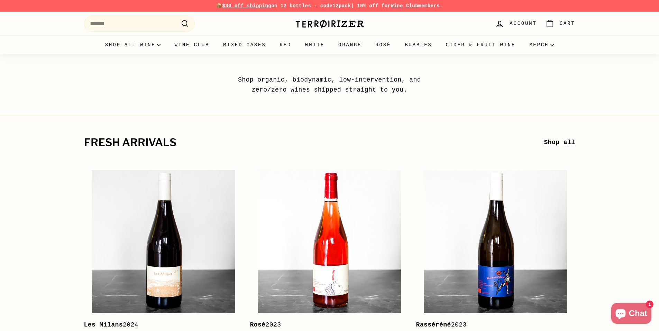 The height and width of the screenshot is (331, 659). What do you see at coordinates (383, 45) in the screenshot?
I see `a: Rosé` at bounding box center [383, 45].